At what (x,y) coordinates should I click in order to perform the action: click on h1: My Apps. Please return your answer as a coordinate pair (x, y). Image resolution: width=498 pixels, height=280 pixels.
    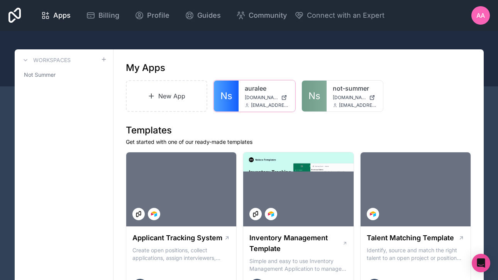
    Looking at the image, I should click on (145, 68).